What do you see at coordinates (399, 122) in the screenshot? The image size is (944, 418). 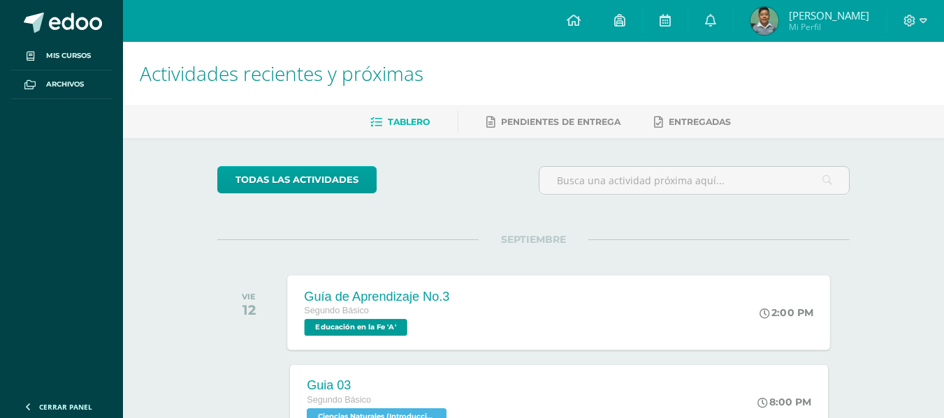 I see `a: Tablero` at bounding box center [399, 122].